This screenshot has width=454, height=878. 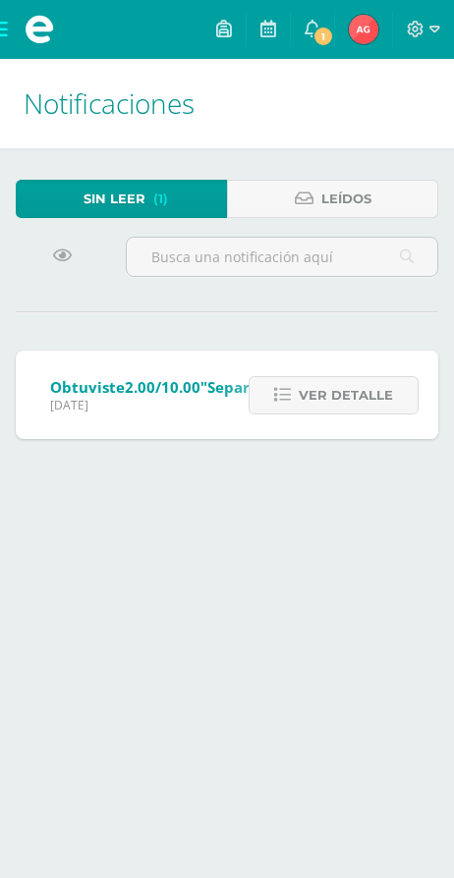 What do you see at coordinates (121, 198) in the screenshot?
I see `a: Sin leer(1)` at bounding box center [121, 198].